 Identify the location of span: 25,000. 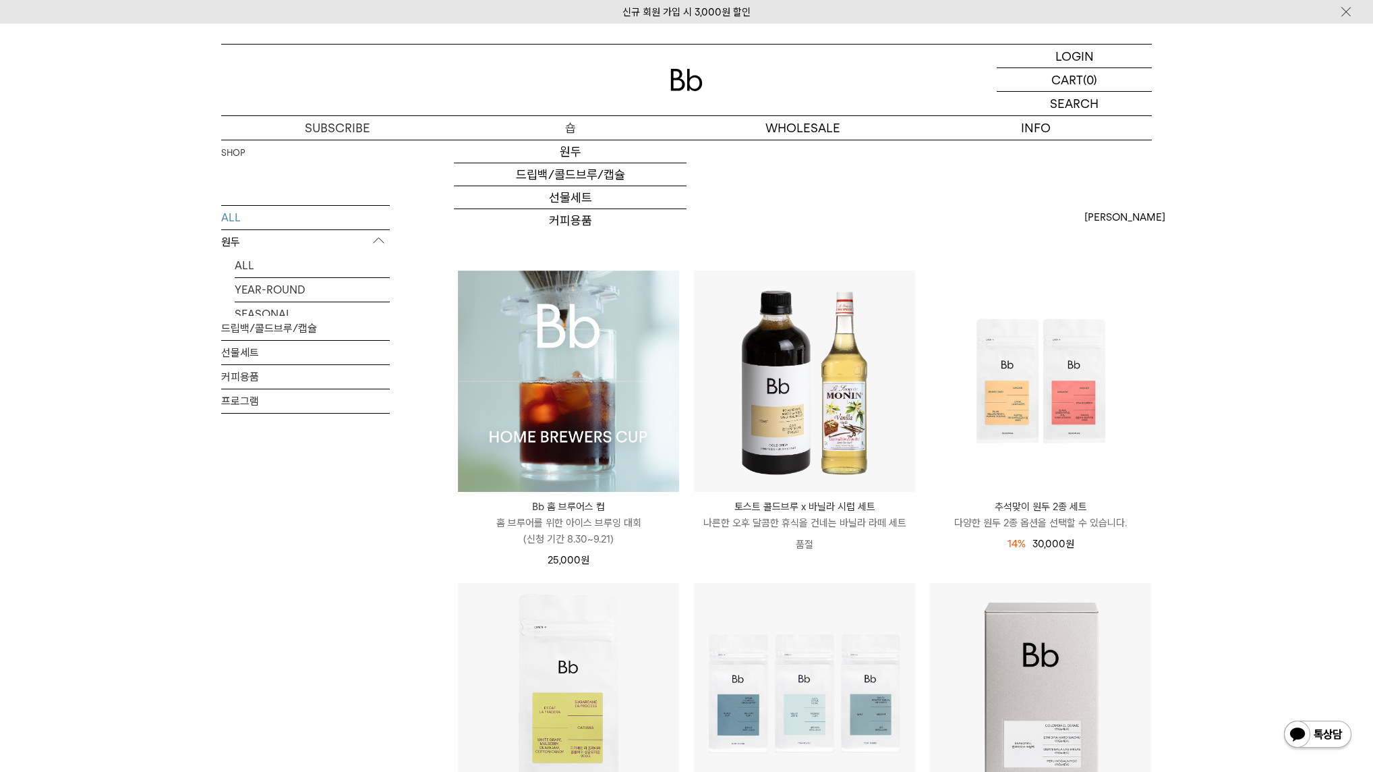
(569, 560).